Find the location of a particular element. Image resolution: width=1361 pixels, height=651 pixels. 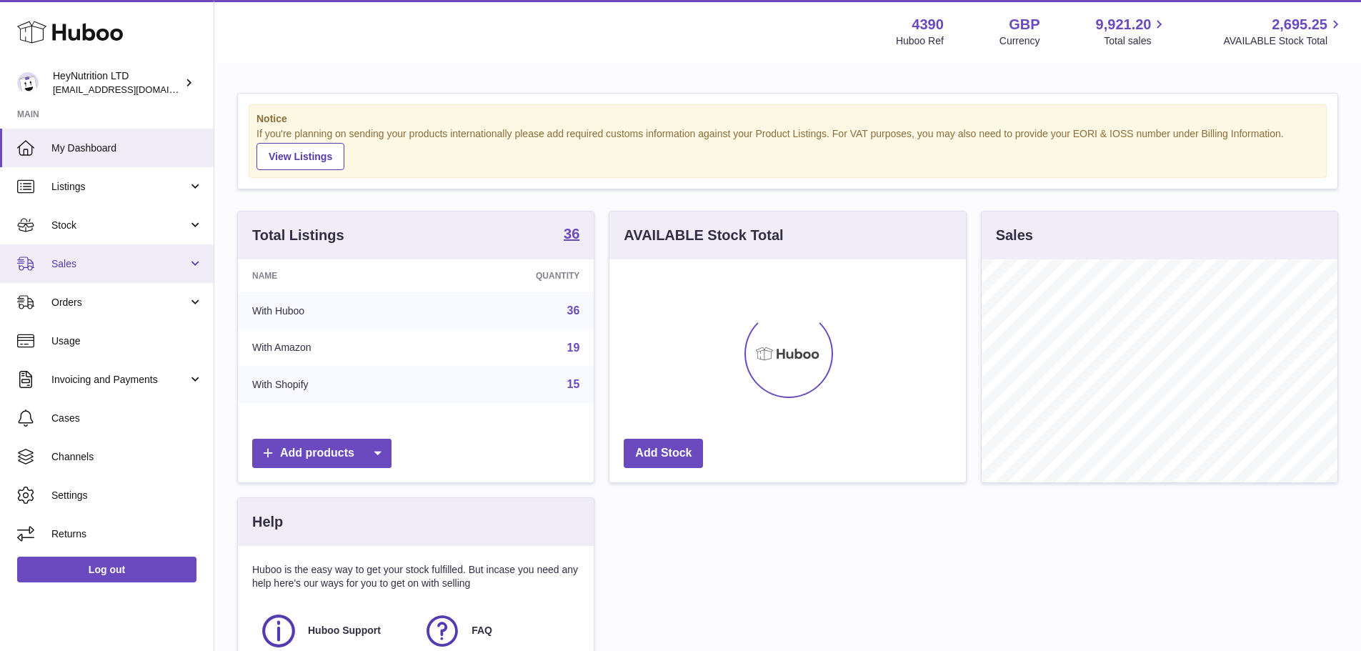

a: FAQ is located at coordinates (497, 631).